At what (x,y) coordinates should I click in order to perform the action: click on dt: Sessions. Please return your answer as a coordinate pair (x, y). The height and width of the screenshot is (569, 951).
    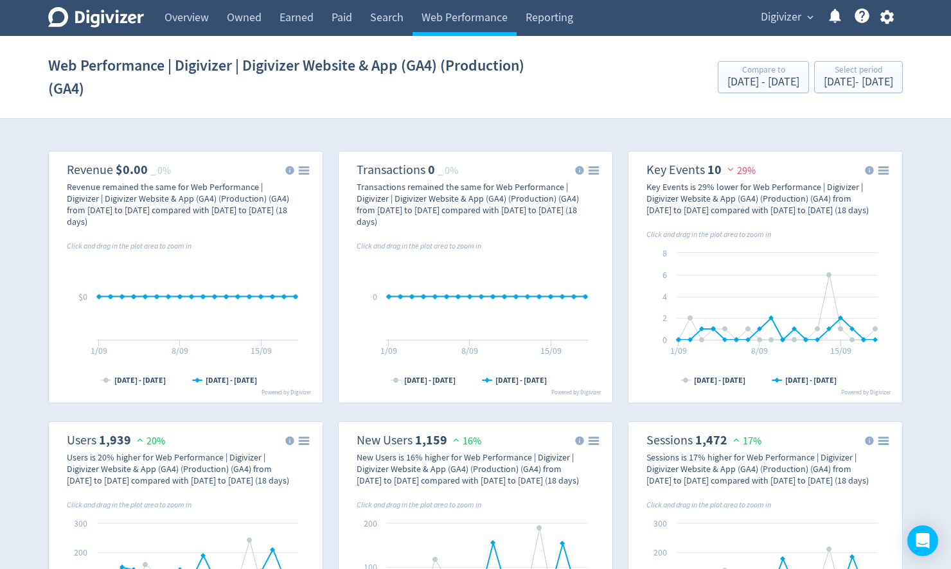
    Looking at the image, I should click on (670, 440).